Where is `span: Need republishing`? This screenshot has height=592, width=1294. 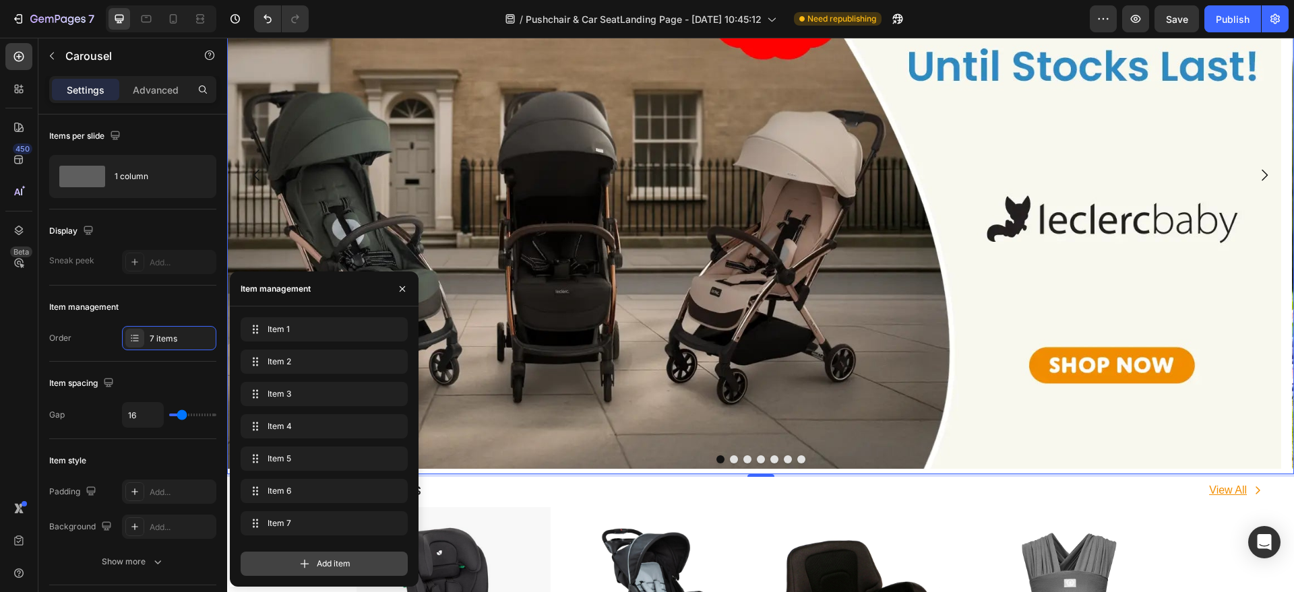 span: Need republishing is located at coordinates (842, 19).